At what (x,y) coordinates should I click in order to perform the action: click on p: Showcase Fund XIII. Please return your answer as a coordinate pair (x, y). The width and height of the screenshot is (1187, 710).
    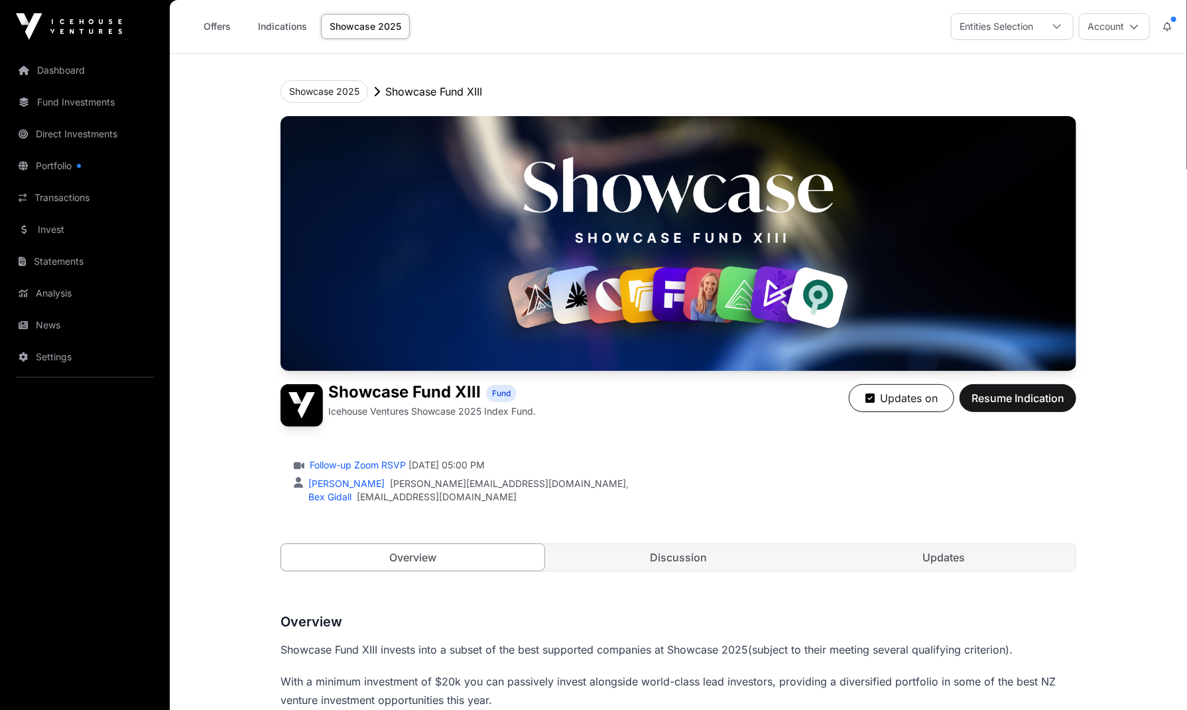
    Looking at the image, I should click on (434, 92).